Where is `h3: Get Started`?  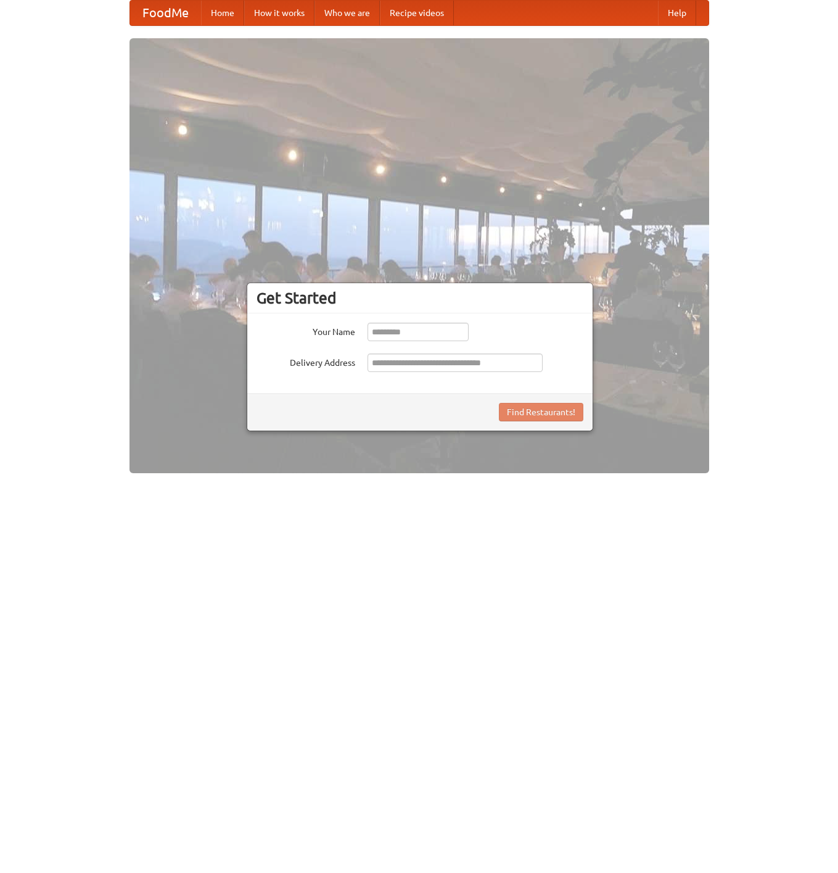 h3: Get Started is located at coordinates (420, 298).